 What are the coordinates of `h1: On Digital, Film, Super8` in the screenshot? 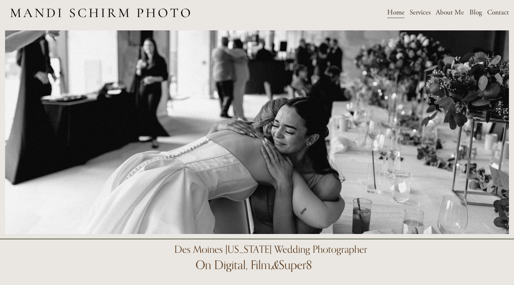 It's located at (254, 266).